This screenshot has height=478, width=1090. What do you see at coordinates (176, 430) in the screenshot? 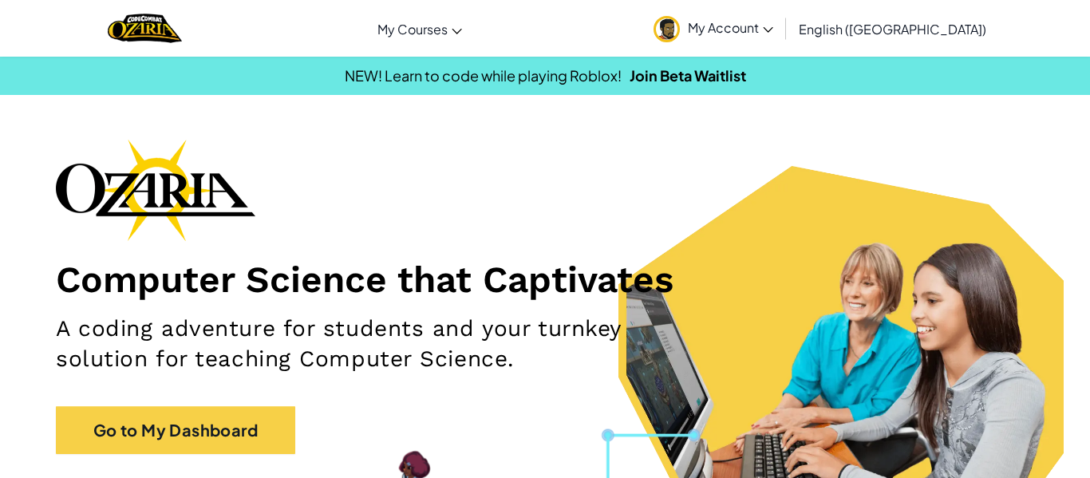
I see `a: Go to My Dashboard` at bounding box center [176, 430].